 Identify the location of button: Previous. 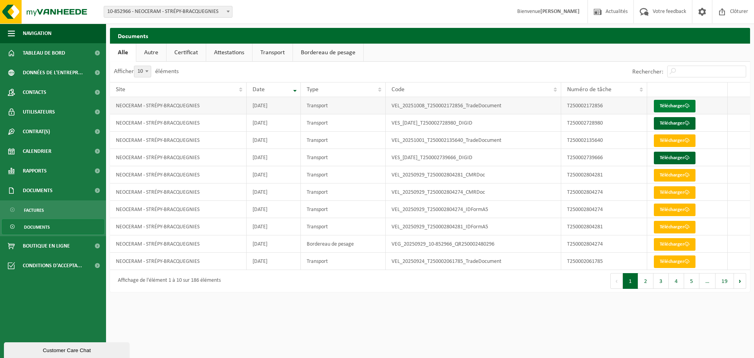
(616, 281).